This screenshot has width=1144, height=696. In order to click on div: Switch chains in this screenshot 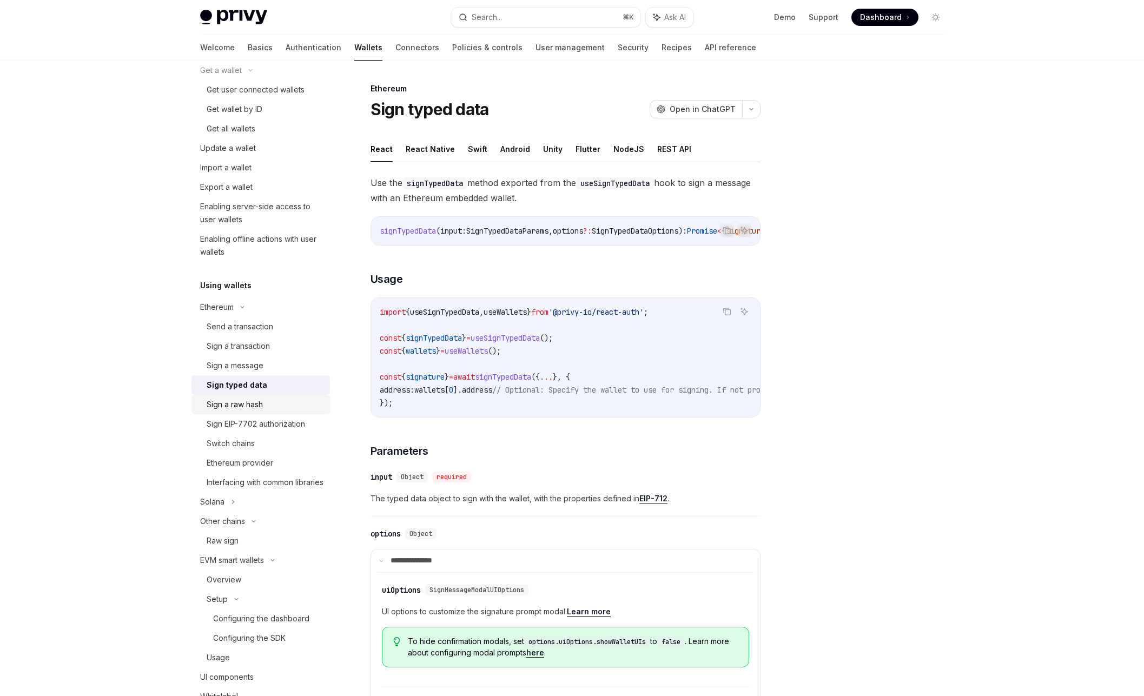, I will do `click(230, 443)`.